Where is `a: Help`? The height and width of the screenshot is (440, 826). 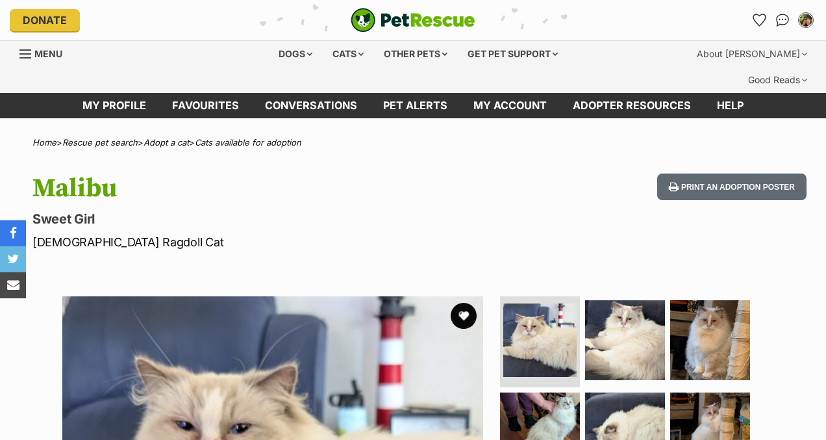
a: Help is located at coordinates (730, 105).